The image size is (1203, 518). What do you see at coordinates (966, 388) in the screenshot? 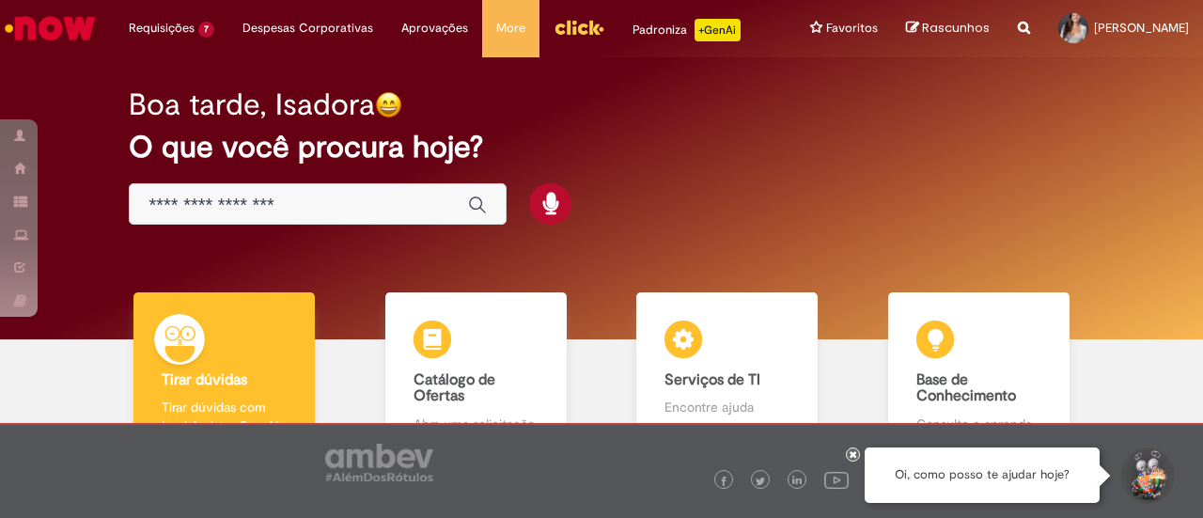
I see `b: Base de Conhecimento` at bounding box center [966, 388].